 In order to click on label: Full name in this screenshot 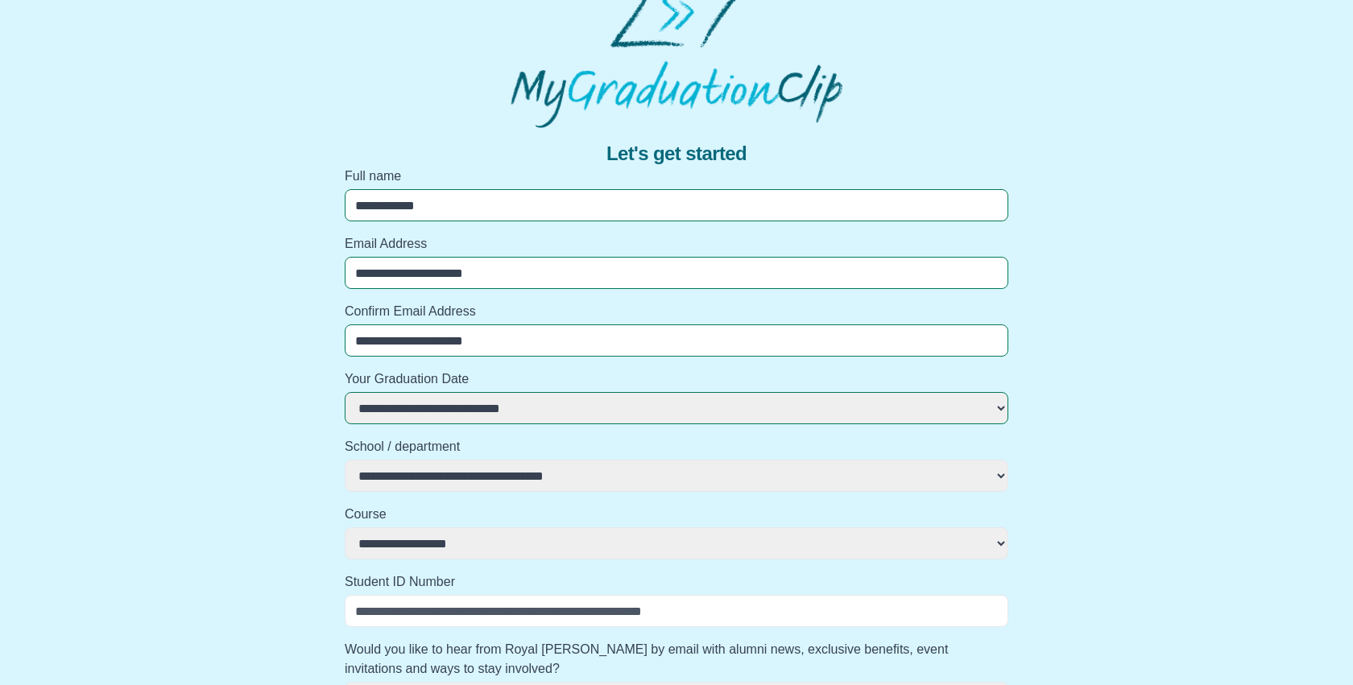, I will do `click(677, 176)`.